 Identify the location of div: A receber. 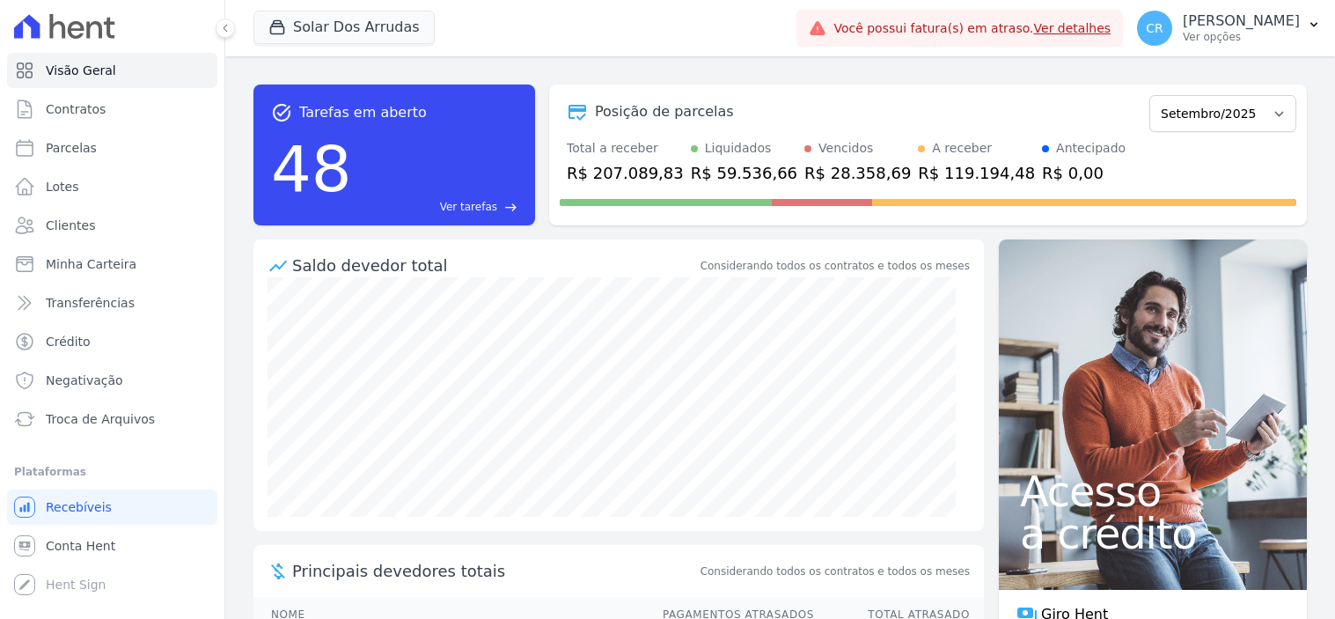
(962, 148).